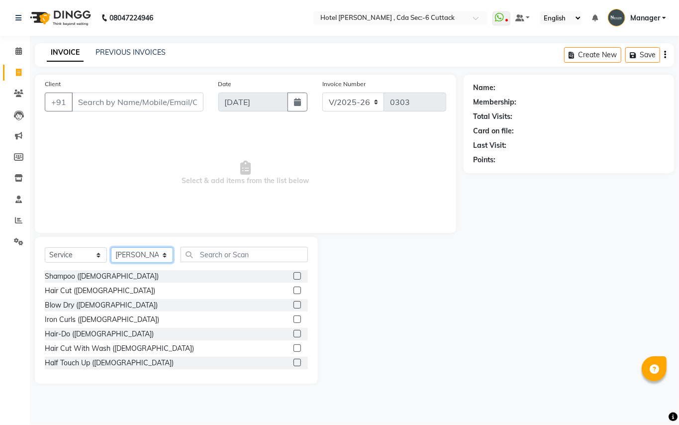 The height and width of the screenshot is (425, 679). What do you see at coordinates (484, 88) in the screenshot?
I see `div: Name:` at bounding box center [484, 88].